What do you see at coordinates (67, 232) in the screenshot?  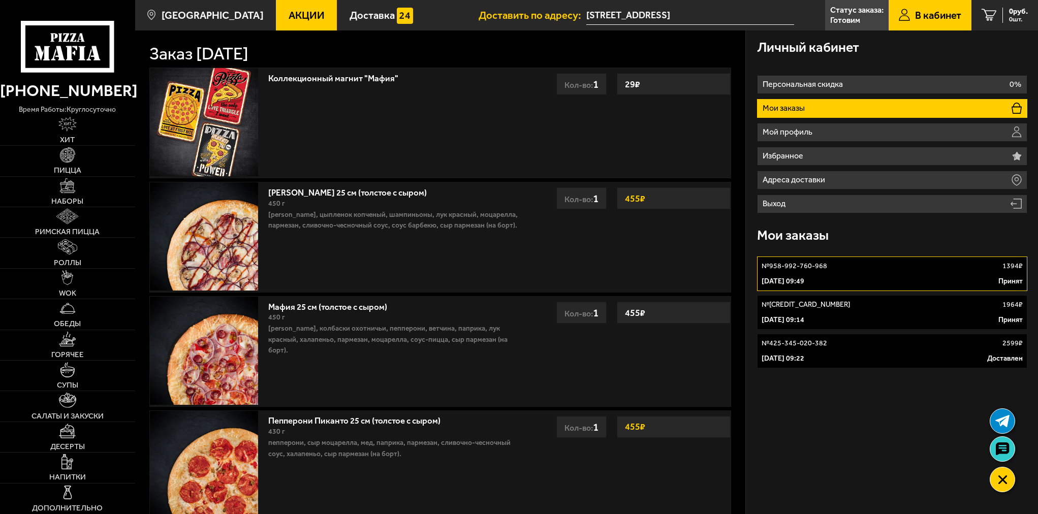 I see `span: Римская пицца` at bounding box center [67, 232].